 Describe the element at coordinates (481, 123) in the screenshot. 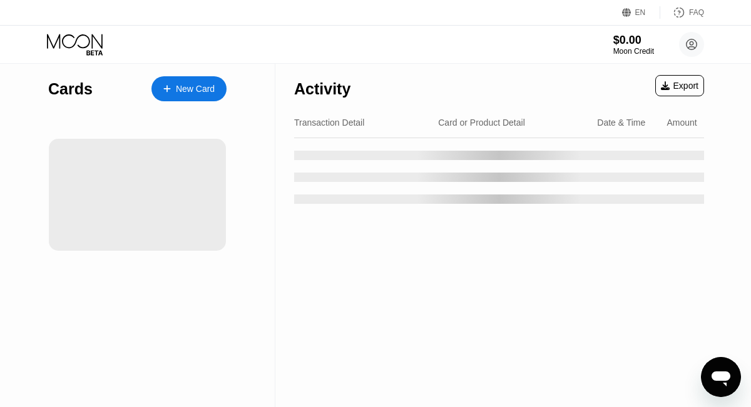

I see `div: Card or Product Detail` at that location.